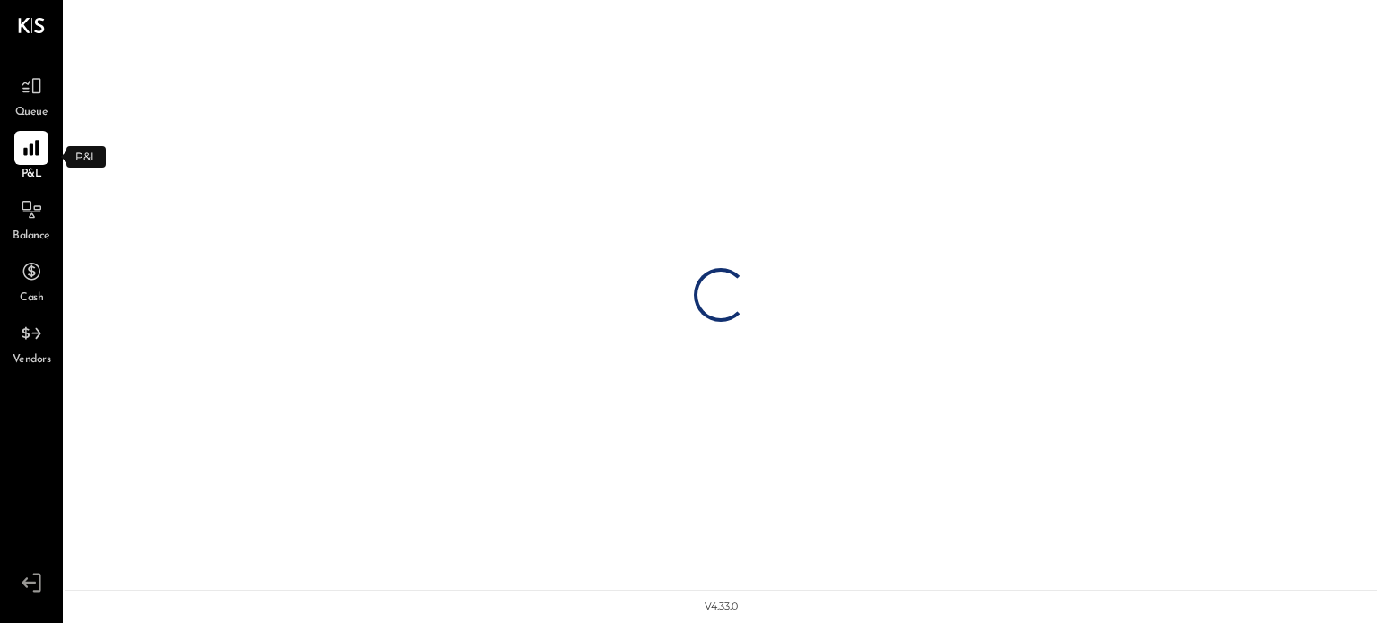  What do you see at coordinates (31, 360) in the screenshot?
I see `span: Vendors` at bounding box center [31, 360].